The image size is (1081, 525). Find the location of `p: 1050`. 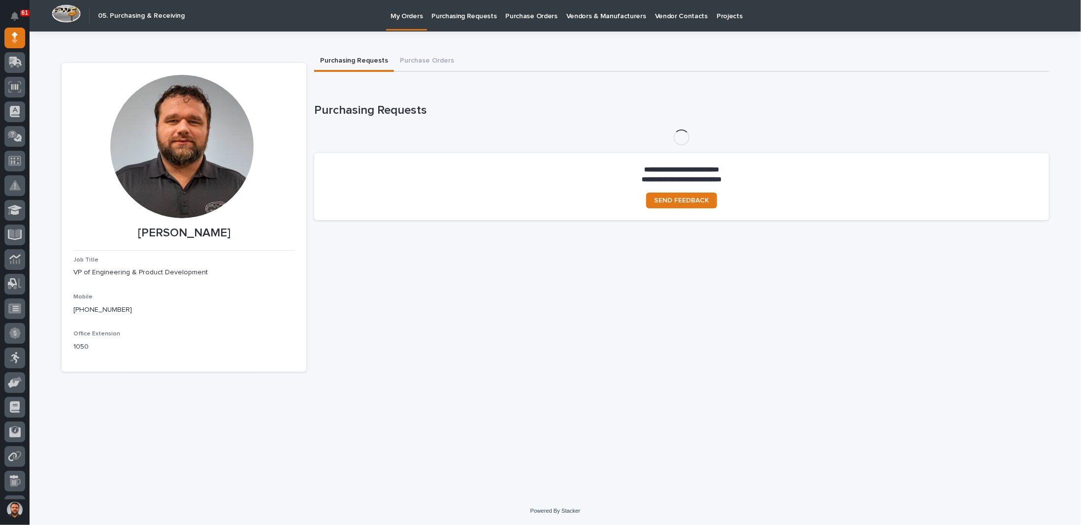

p: 1050 is located at coordinates (184, 347).